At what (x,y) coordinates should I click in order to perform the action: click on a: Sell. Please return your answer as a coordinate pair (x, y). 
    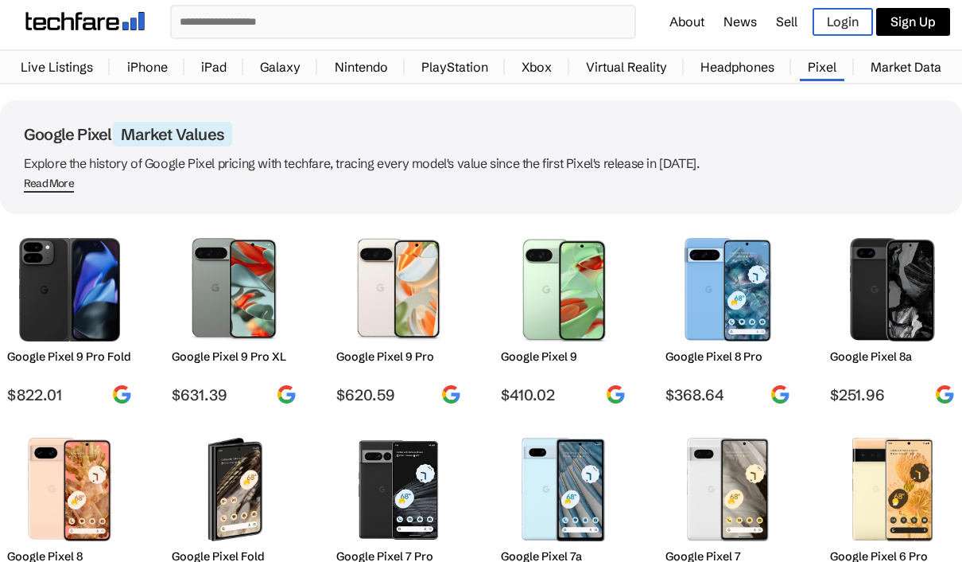
    Looking at the image, I should click on (787, 21).